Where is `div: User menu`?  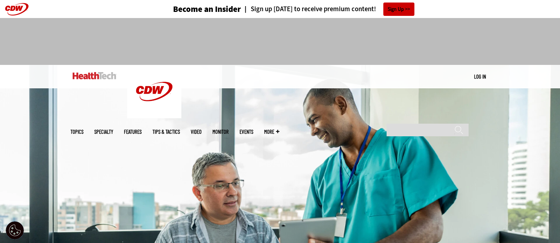 div: User menu is located at coordinates (479, 77).